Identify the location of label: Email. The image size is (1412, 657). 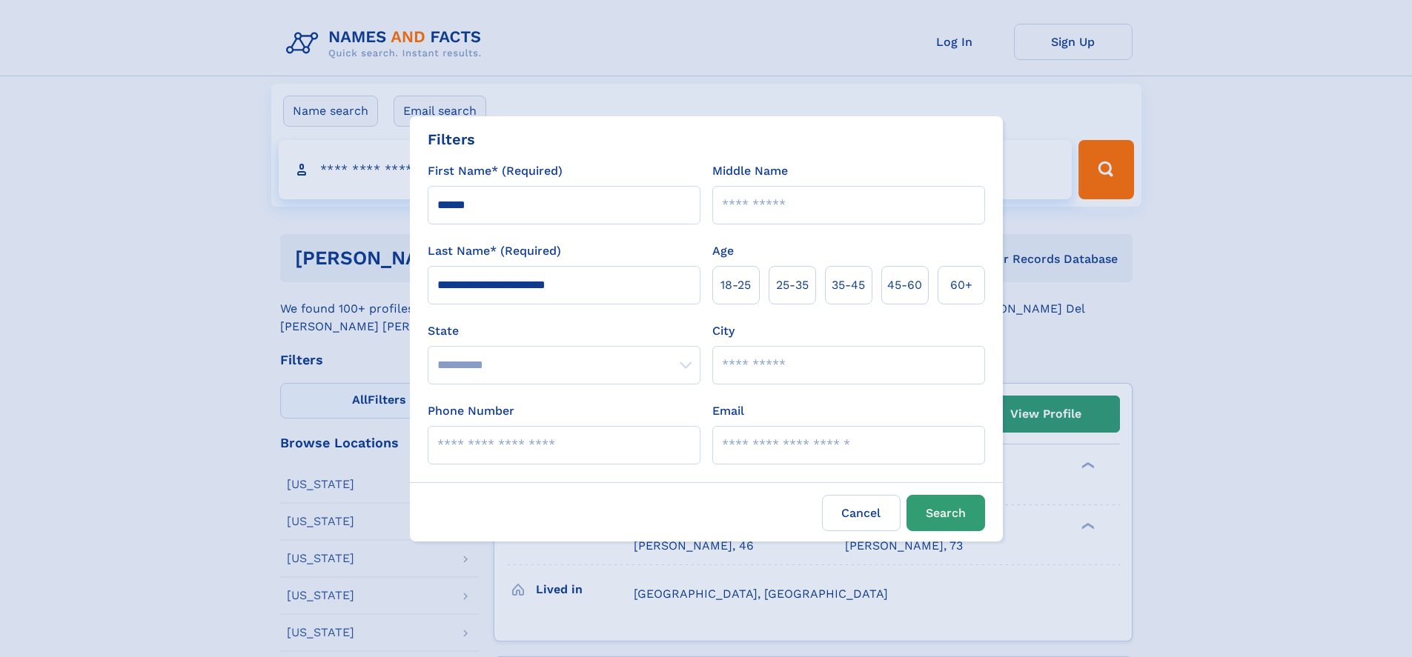
(728, 411).